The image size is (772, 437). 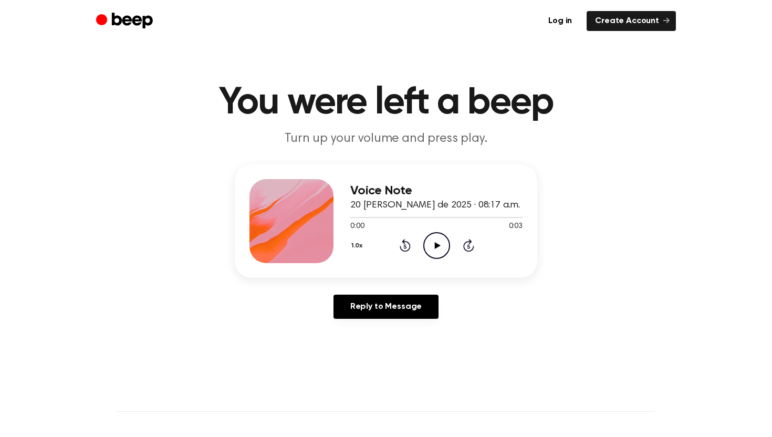 I want to click on a: Log in, so click(x=560, y=21).